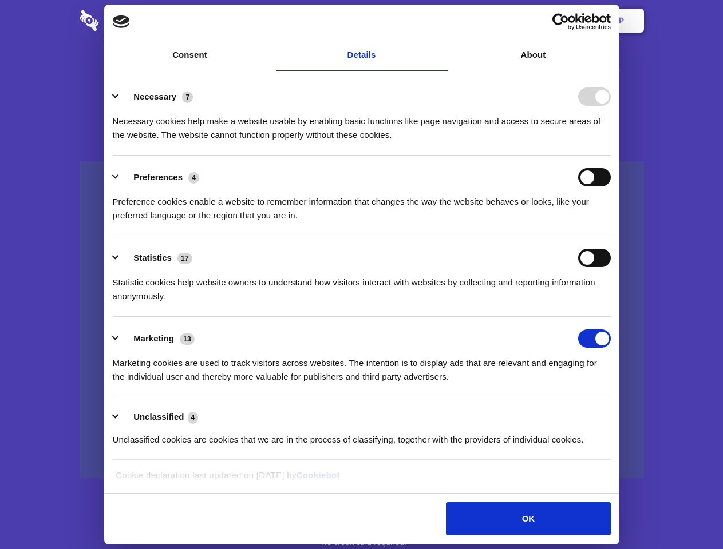 The height and width of the screenshot is (549, 723). What do you see at coordinates (152, 257) in the screenshot?
I see `label: Statistics` at bounding box center [152, 257].